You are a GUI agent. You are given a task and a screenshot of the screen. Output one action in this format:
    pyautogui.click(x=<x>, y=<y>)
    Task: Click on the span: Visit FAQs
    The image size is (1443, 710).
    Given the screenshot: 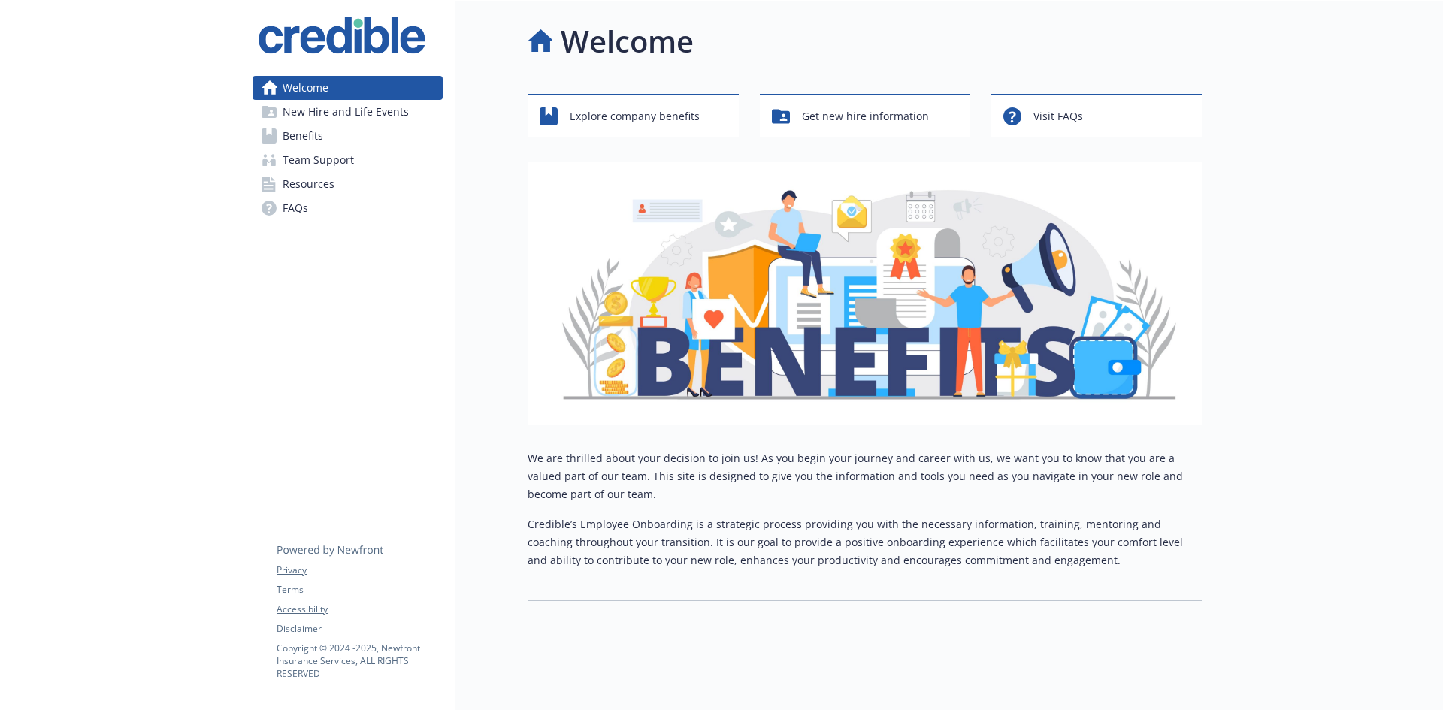 What is the action you would take?
    pyautogui.click(x=1058, y=116)
    